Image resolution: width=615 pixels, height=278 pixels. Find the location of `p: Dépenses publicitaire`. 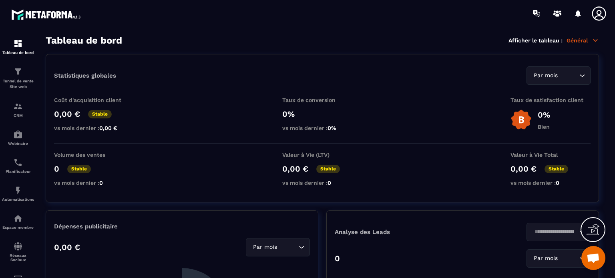

p: Dépenses publicitaire is located at coordinates (182, 227).